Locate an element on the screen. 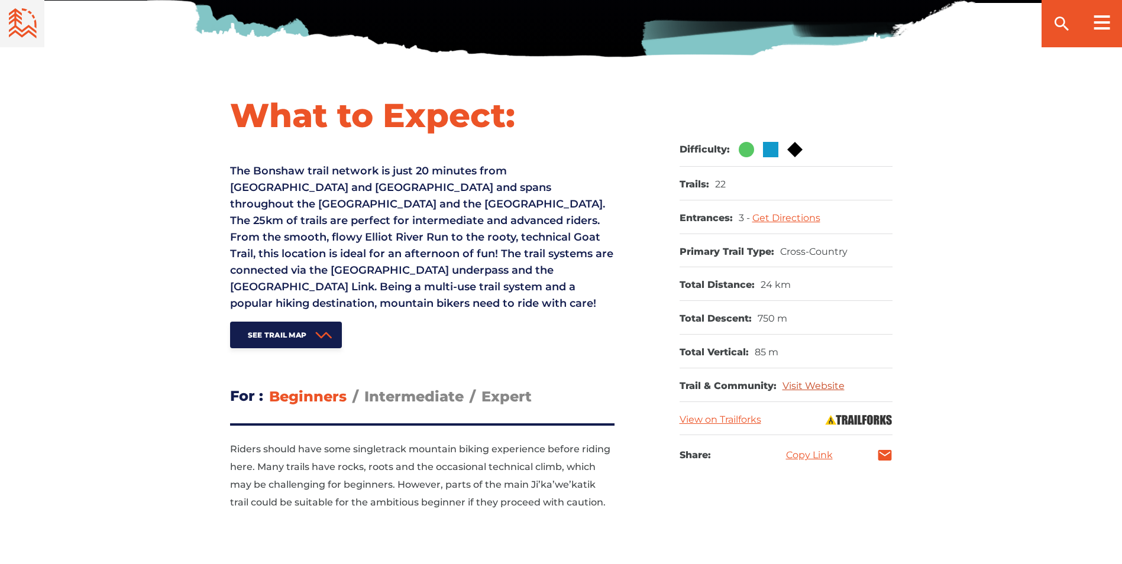 This screenshot has height=564, width=1122. span: Expert is located at coordinates (506, 396).